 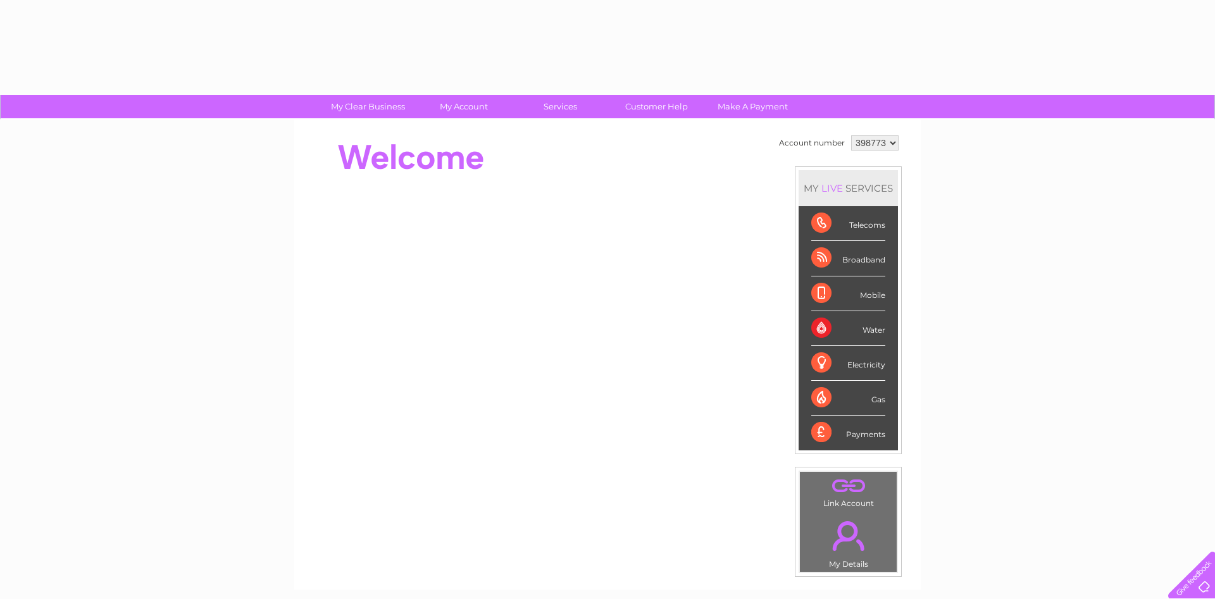 I want to click on div: Payments, so click(x=848, y=433).